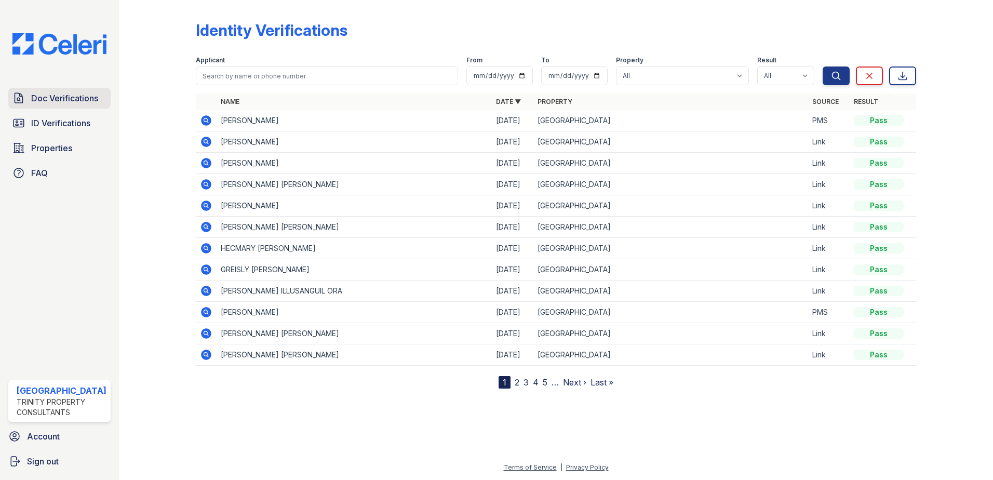  What do you see at coordinates (602, 382) in the screenshot?
I see `a: Last »` at bounding box center [602, 382].